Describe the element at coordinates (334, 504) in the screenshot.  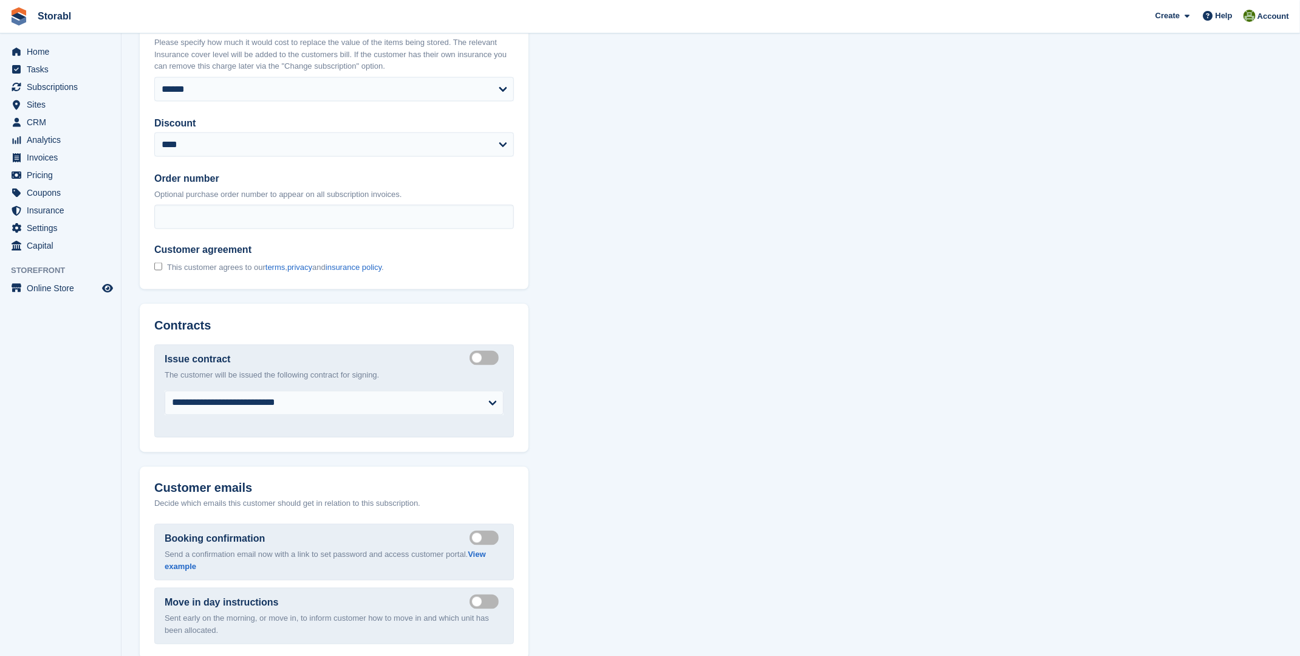
I see `p: Decide which emails this customer should get in relation to this subscription.` at that location.